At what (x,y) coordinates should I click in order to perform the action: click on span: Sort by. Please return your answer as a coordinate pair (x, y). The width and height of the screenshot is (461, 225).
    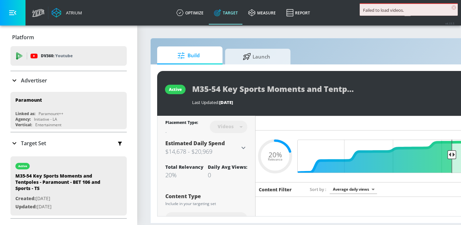
    Looking at the image, I should click on (318, 189).